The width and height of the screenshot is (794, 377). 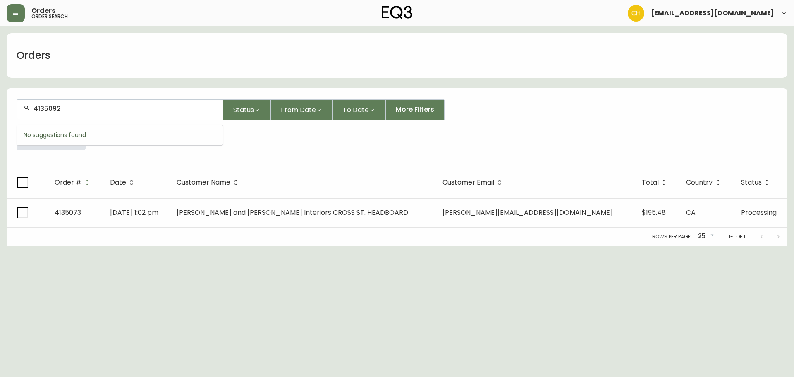 What do you see at coordinates (125, 108) in the screenshot?
I see `input: Search` at bounding box center [125, 108].